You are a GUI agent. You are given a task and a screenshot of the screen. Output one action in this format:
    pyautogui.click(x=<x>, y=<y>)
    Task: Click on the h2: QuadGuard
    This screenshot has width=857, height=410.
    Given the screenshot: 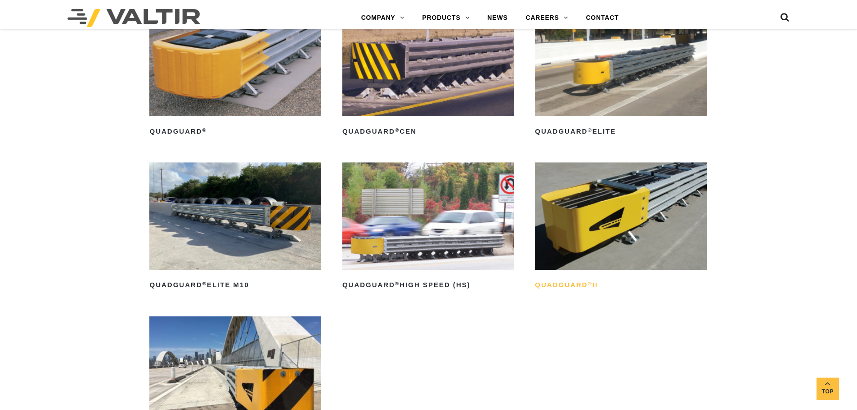 What is the action you would take?
    pyautogui.click(x=235, y=131)
    